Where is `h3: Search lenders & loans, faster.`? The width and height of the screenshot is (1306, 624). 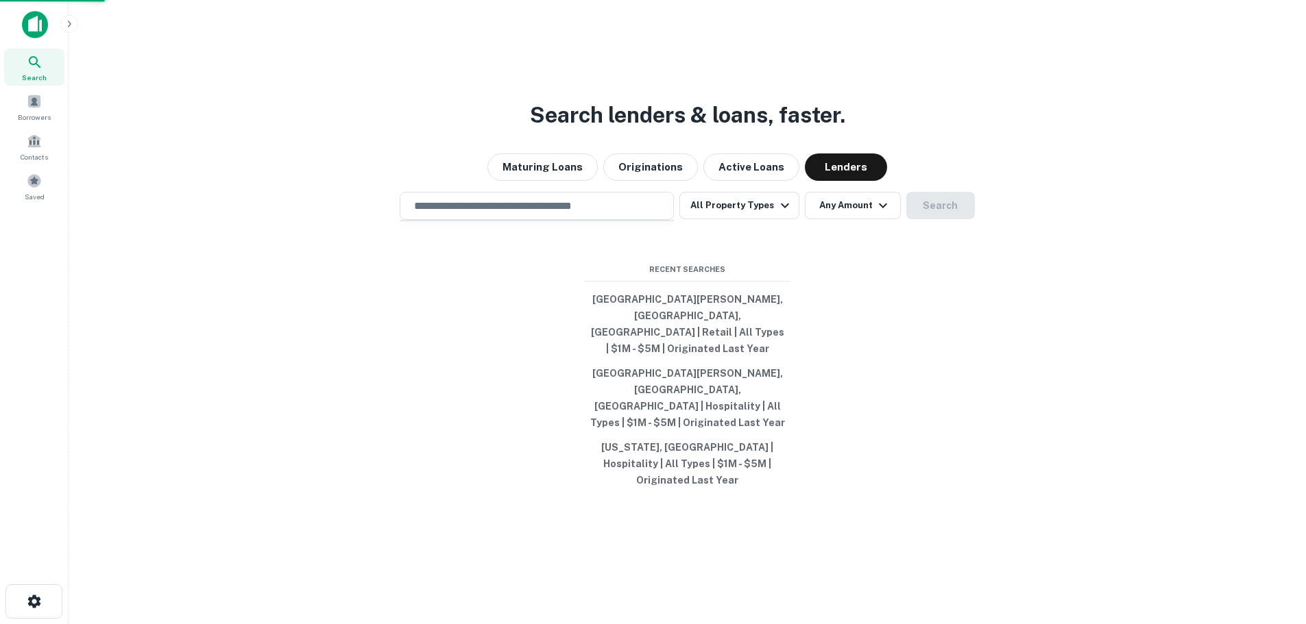
h3: Search lenders & loans, faster. is located at coordinates (688, 115).